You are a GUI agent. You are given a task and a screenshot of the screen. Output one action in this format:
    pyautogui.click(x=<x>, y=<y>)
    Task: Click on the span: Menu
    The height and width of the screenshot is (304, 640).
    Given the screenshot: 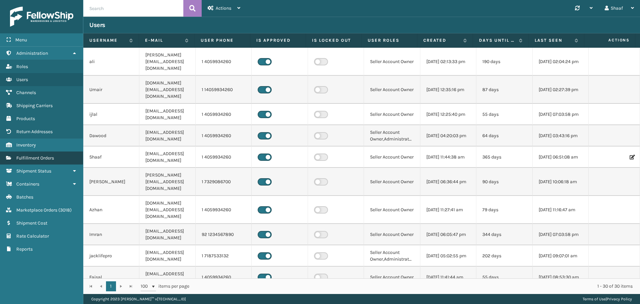 What is the action you would take?
    pyautogui.click(x=21, y=40)
    